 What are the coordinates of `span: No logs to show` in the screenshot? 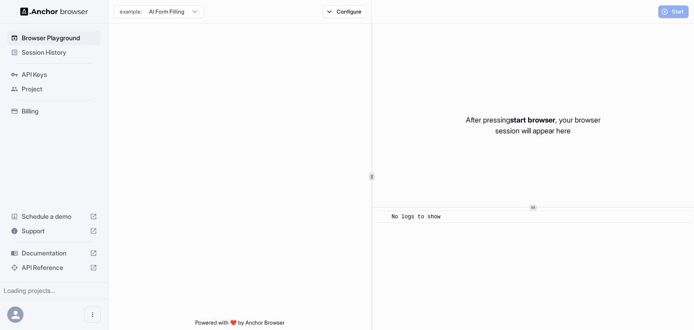 It's located at (416, 217).